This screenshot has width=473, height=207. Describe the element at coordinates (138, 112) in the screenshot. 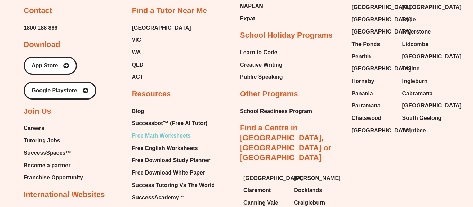

I see `span: Blog` at that location.